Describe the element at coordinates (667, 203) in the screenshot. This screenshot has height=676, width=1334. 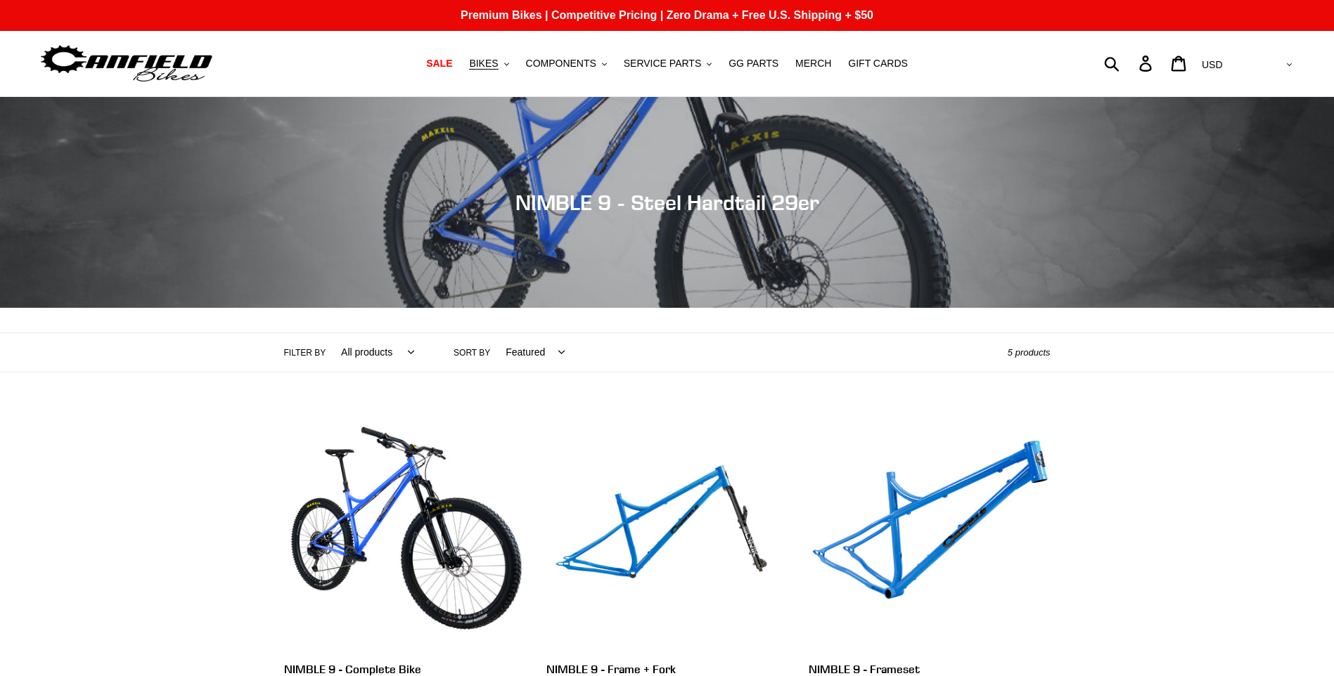
I see `span: NIMBLE 9 - Steel Hardtail 29er` at that location.